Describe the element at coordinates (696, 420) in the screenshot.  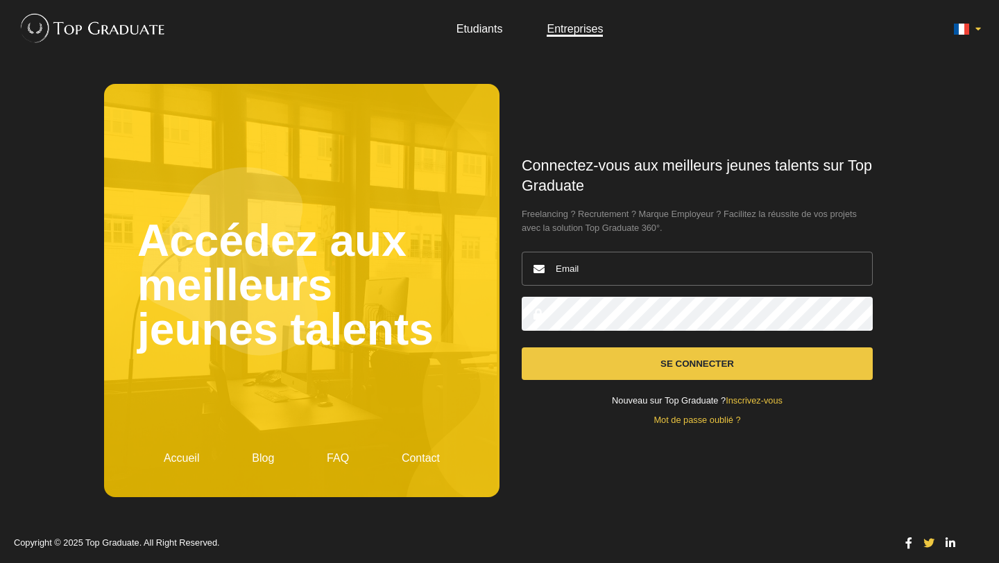
I see `a: Mot de passe oublié ?` at that location.